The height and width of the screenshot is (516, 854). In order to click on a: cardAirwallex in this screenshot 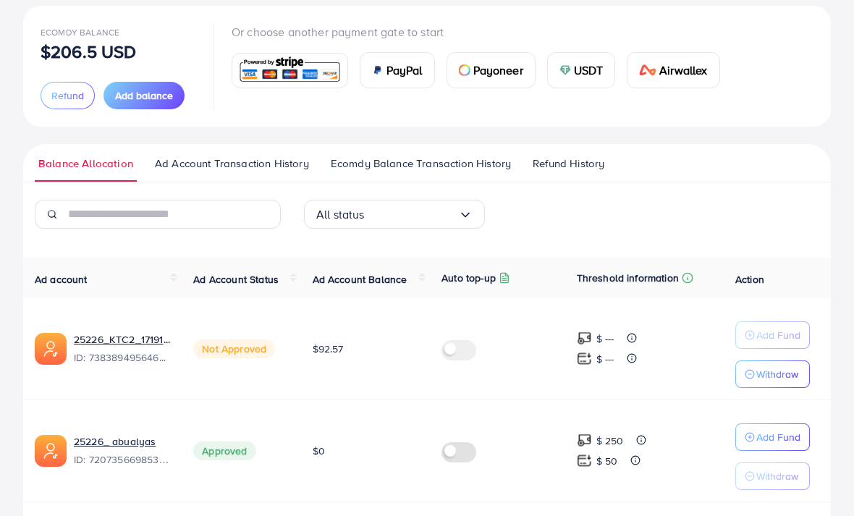, I will do `click(673, 70)`.